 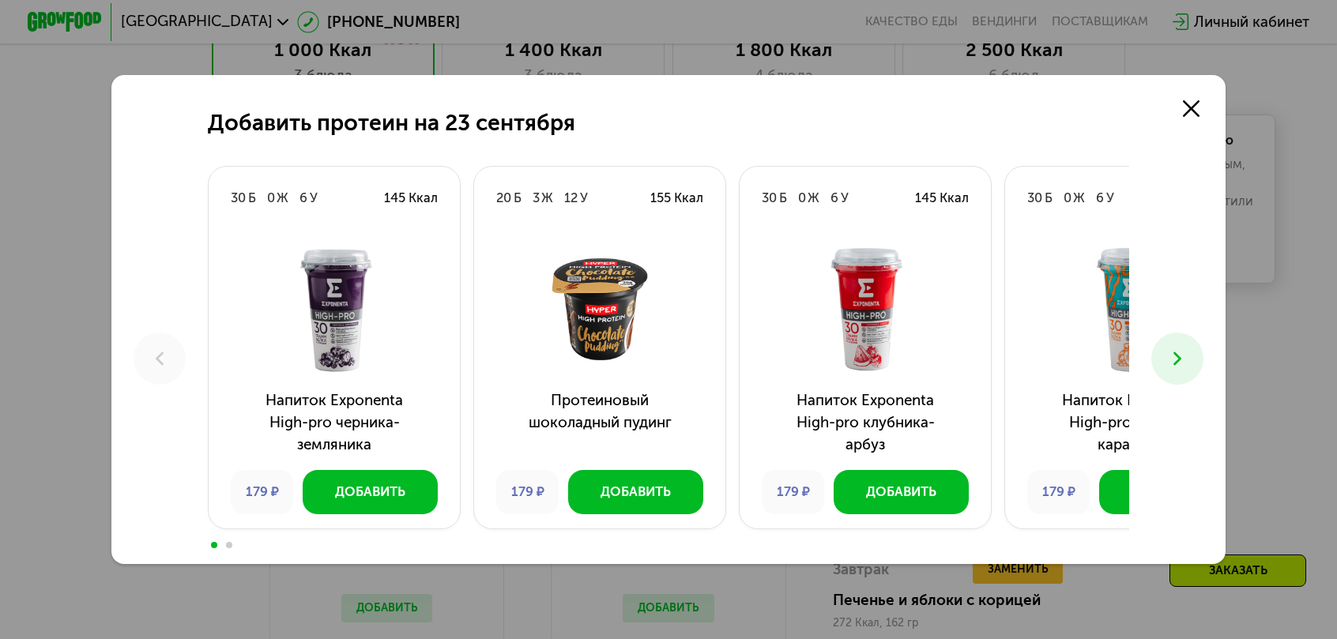 What do you see at coordinates (391, 122) in the screenshot?
I see `h2: Добавить протеин на 23 сентября` at bounding box center [391, 122].